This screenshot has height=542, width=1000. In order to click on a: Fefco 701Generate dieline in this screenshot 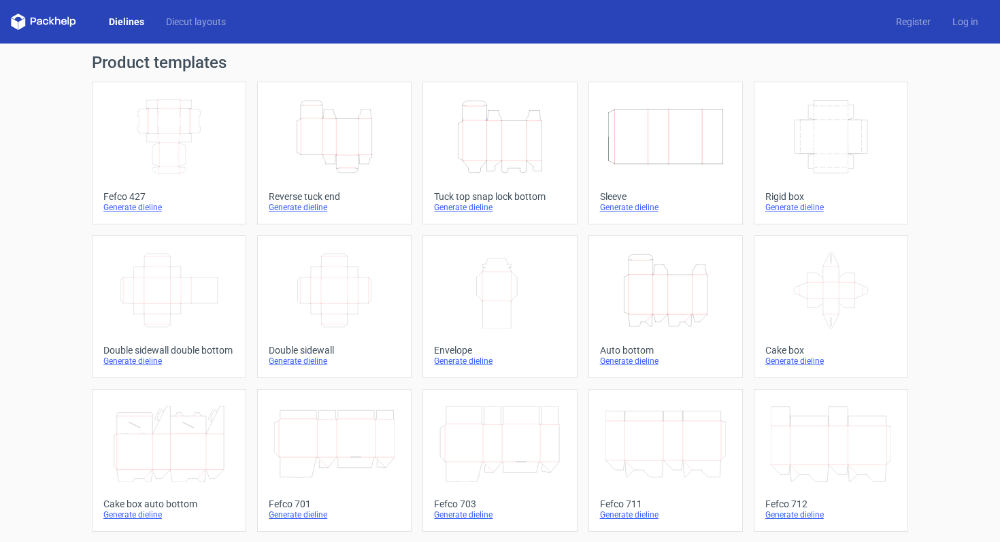, I will do `click(334, 461)`.